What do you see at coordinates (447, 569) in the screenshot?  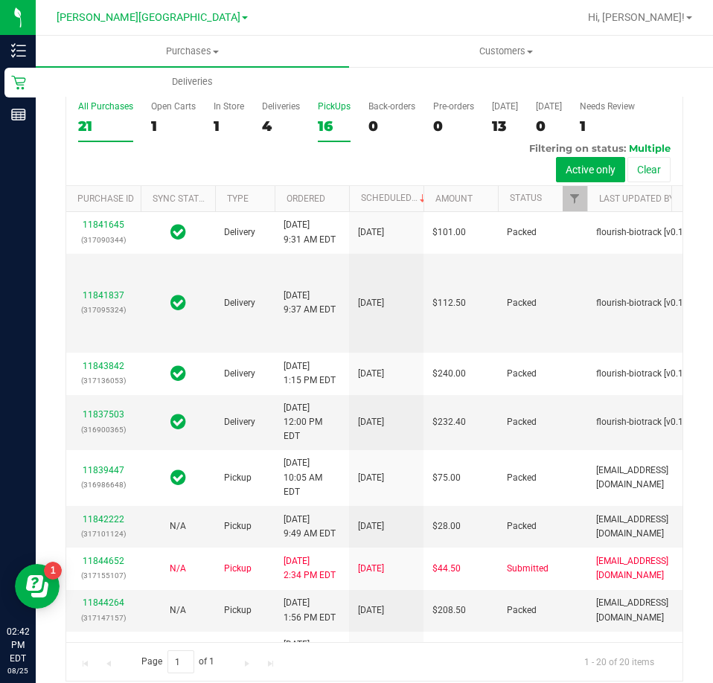 I see `span: $44.50` at bounding box center [447, 569].